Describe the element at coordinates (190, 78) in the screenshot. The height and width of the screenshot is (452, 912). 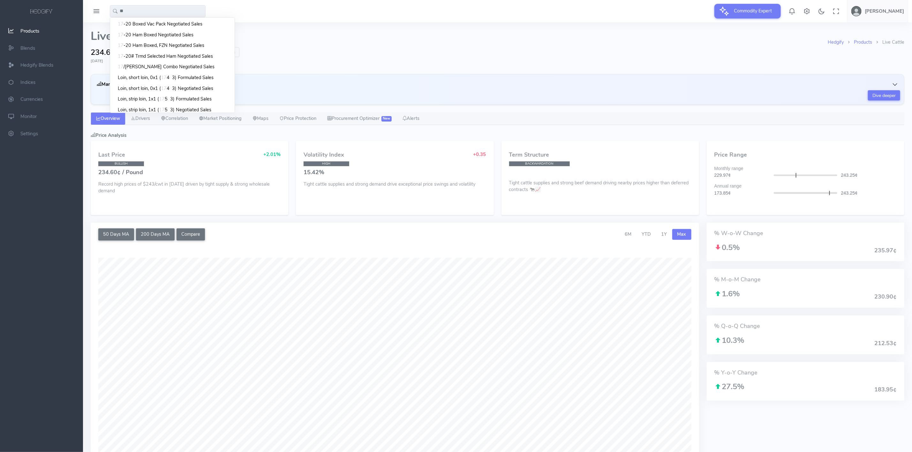
I see `span: 4 3) Formulated Sales` at that location.